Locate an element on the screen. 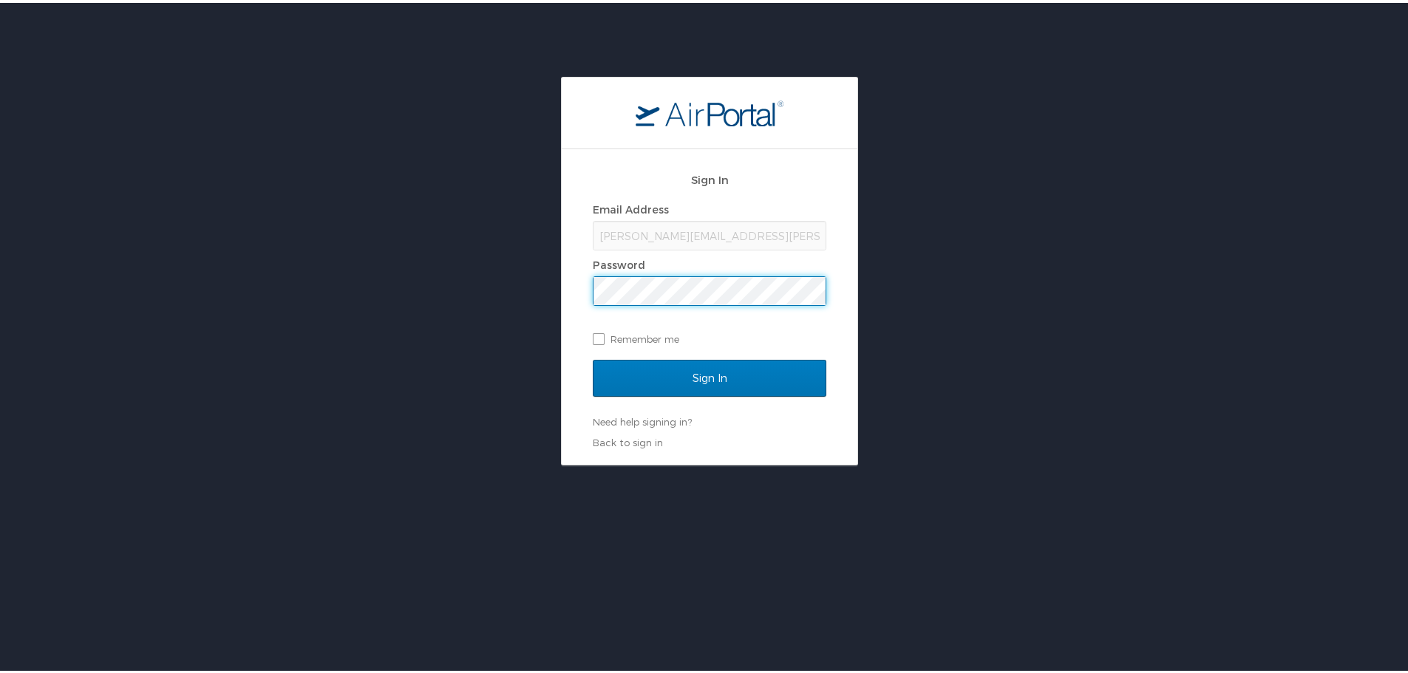  h2: Sign In is located at coordinates (710, 177).